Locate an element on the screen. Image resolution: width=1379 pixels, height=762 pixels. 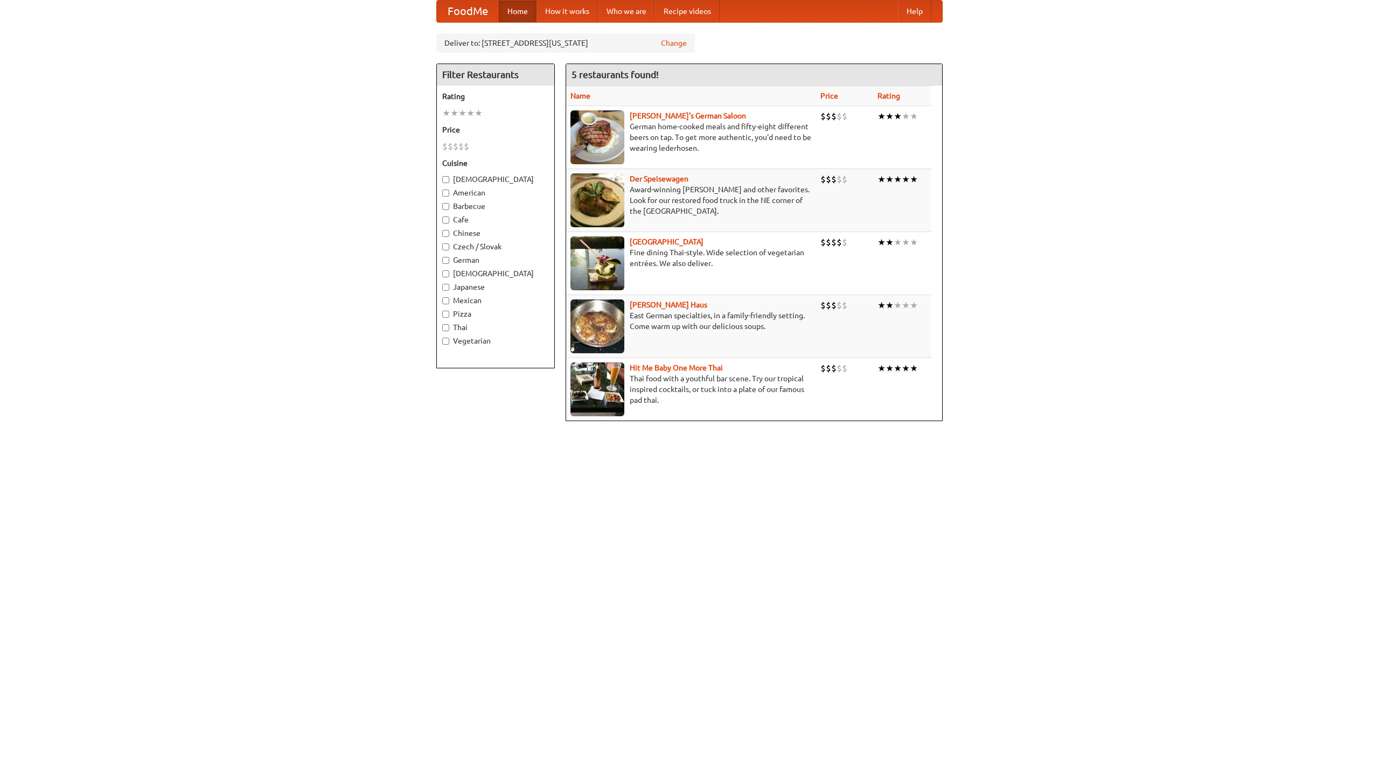
label: Vegetarian is located at coordinates (496, 341).